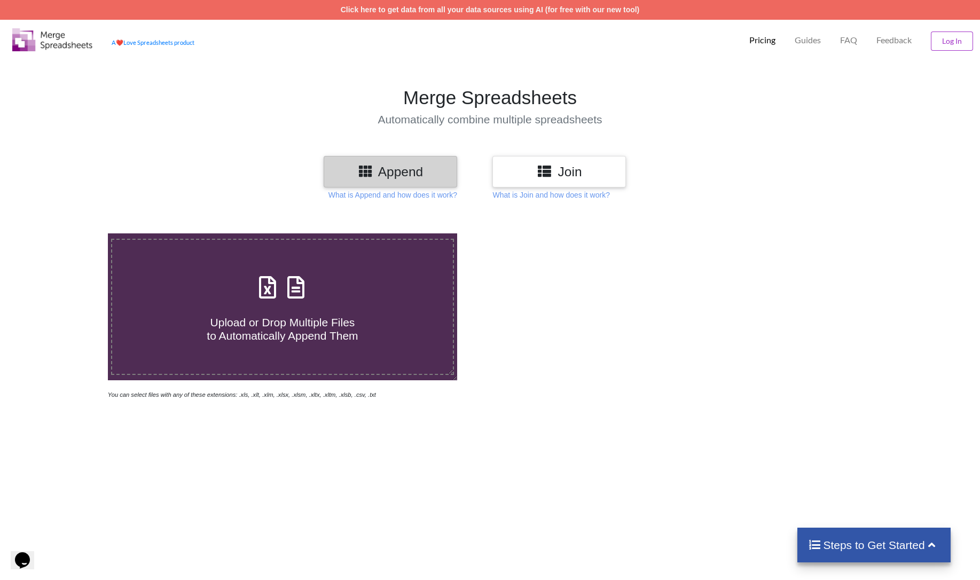  What do you see at coordinates (153, 42) in the screenshot?
I see `a: AheartLove Spreadsheets product` at bounding box center [153, 42].